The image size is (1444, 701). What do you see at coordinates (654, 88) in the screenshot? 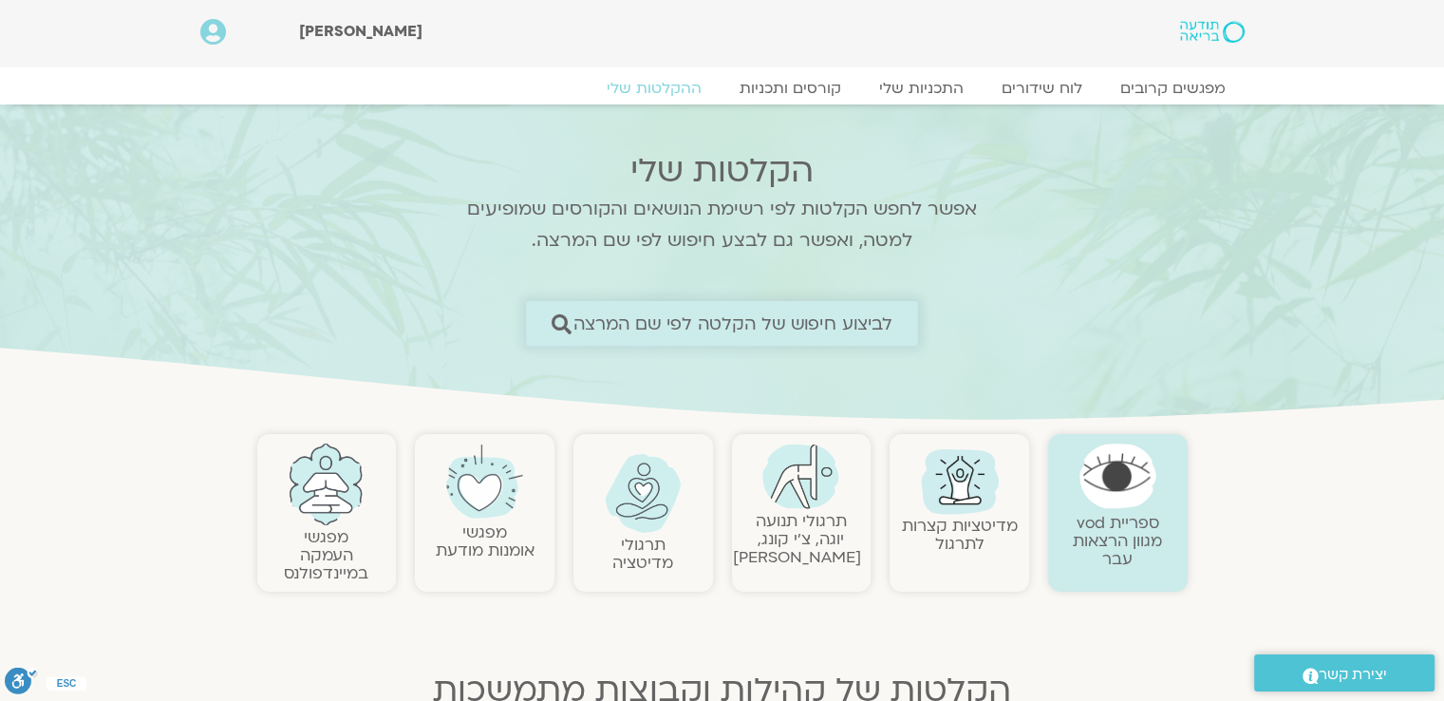
I see `a: ההקלטות שלי` at bounding box center [654, 88].